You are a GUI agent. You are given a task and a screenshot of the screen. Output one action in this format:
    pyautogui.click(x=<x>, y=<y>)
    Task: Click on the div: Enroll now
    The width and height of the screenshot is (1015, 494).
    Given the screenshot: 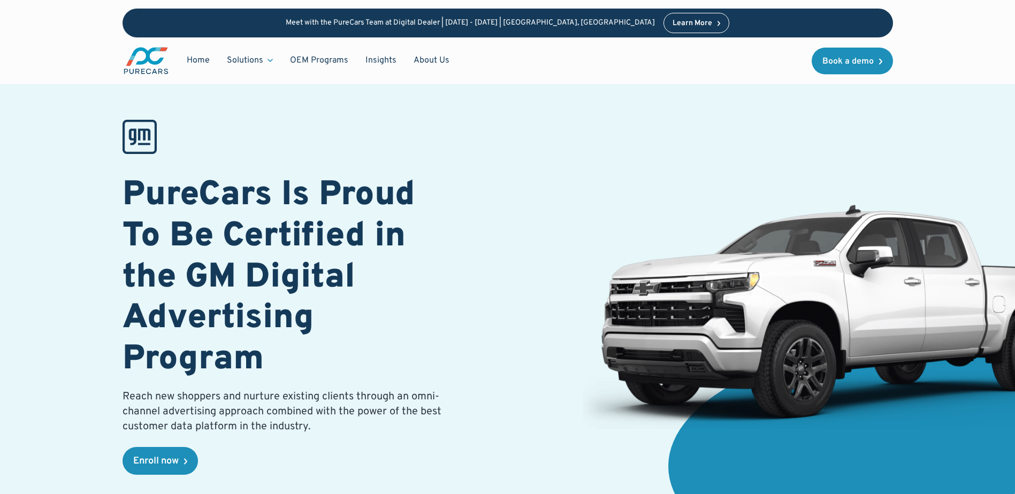 What is the action you would take?
    pyautogui.click(x=156, y=462)
    